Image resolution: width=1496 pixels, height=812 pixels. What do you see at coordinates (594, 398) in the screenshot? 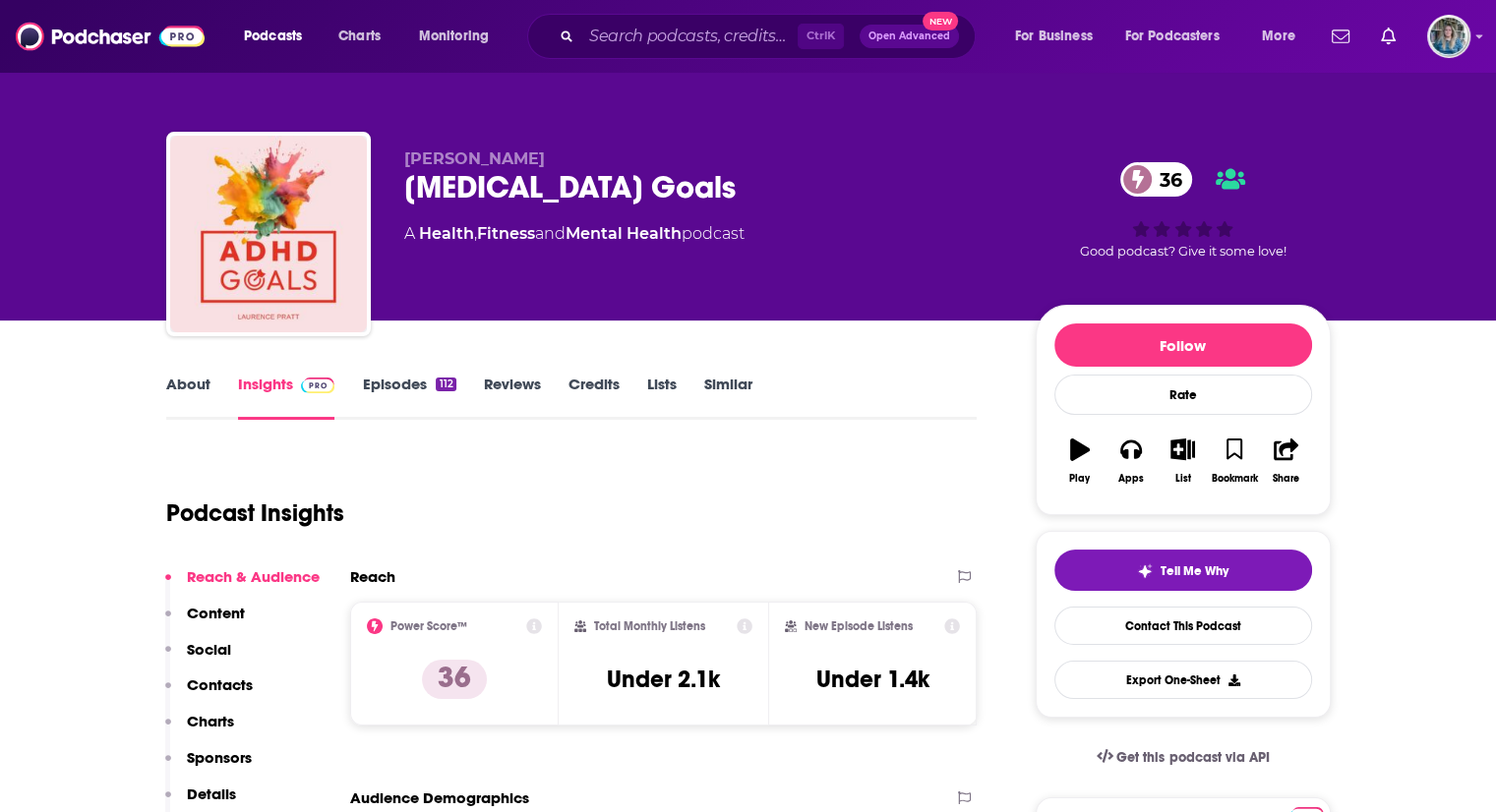
I see `a: Credits` at bounding box center [594, 398].